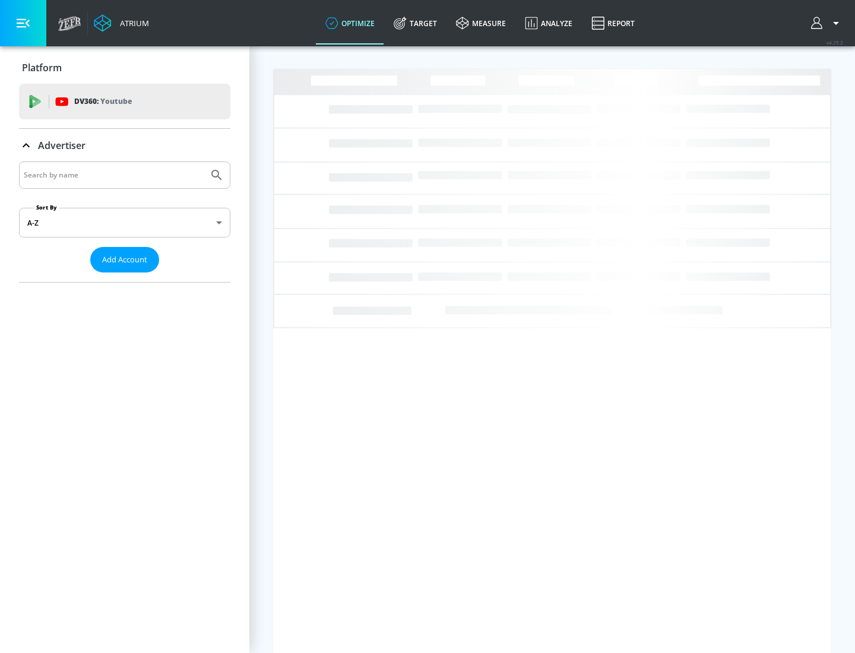  What do you see at coordinates (125, 259) in the screenshot?
I see `button: Add Account` at bounding box center [125, 259].